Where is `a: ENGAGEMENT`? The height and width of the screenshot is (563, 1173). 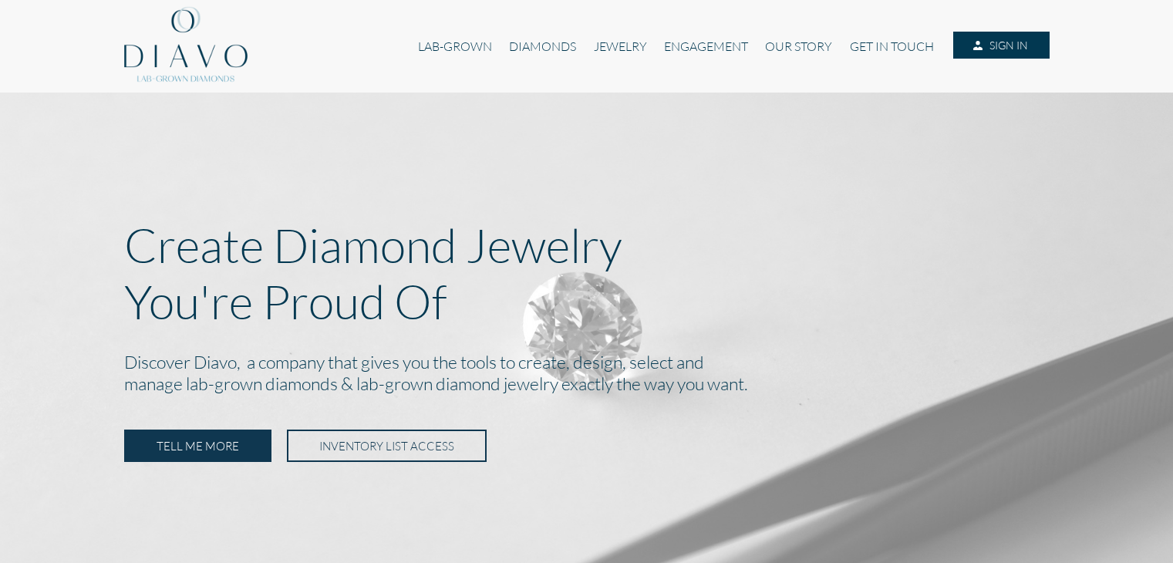
a: ENGAGEMENT is located at coordinates (705, 46).